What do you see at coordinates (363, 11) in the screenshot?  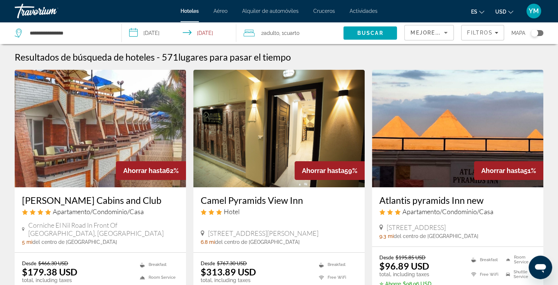 I see `a: Actividades` at bounding box center [363, 11].